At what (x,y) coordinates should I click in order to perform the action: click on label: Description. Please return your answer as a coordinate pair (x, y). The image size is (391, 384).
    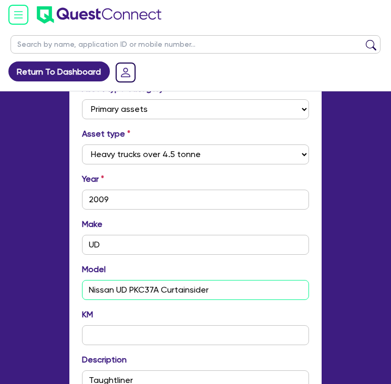
    Looking at the image, I should click on (104, 360).